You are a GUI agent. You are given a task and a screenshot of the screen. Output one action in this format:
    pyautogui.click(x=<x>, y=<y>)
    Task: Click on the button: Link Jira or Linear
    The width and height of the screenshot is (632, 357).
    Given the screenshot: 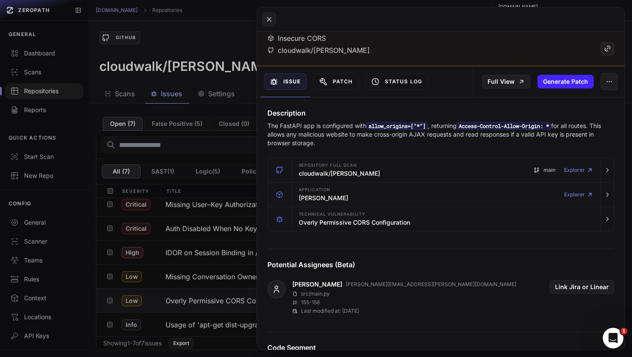 What is the action you would take?
    pyautogui.click(x=582, y=287)
    